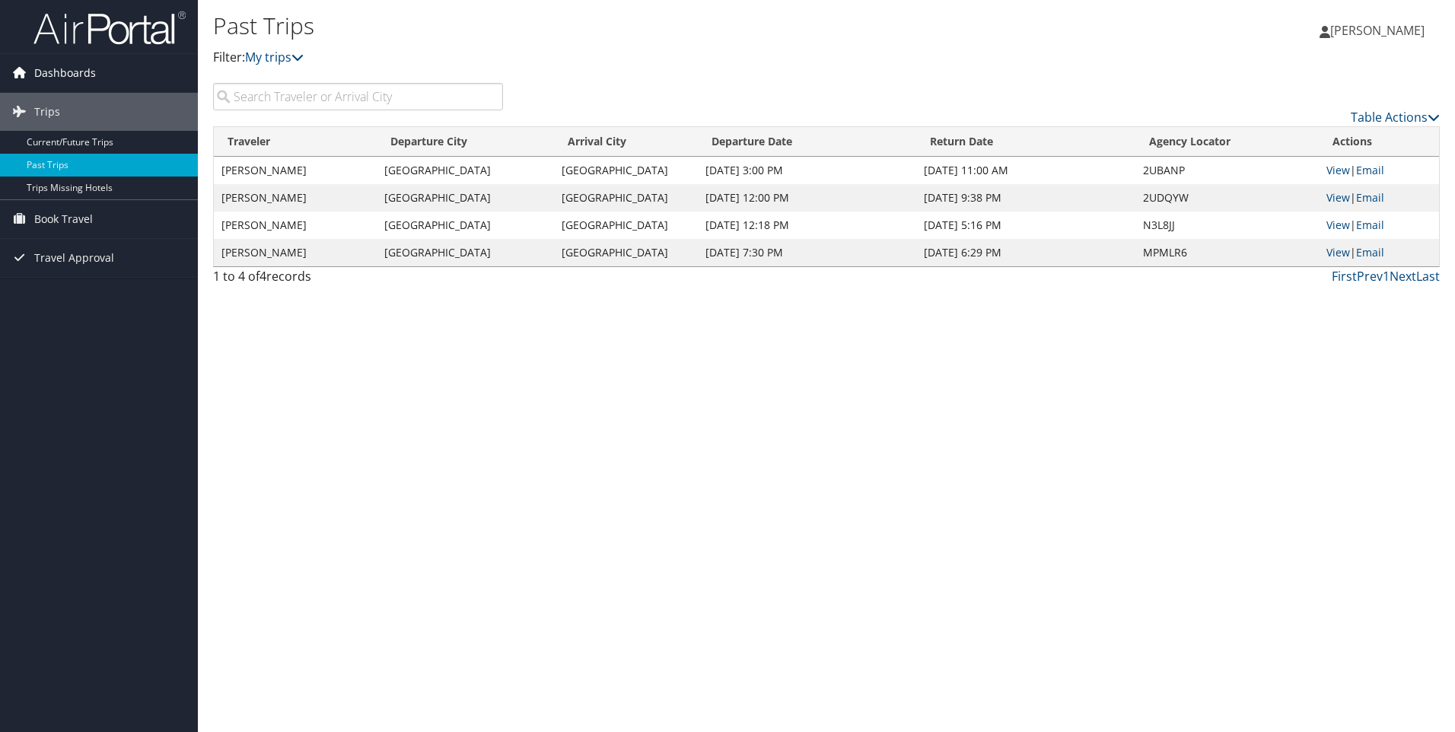 The width and height of the screenshot is (1455, 732). I want to click on a: Prev, so click(1370, 276).